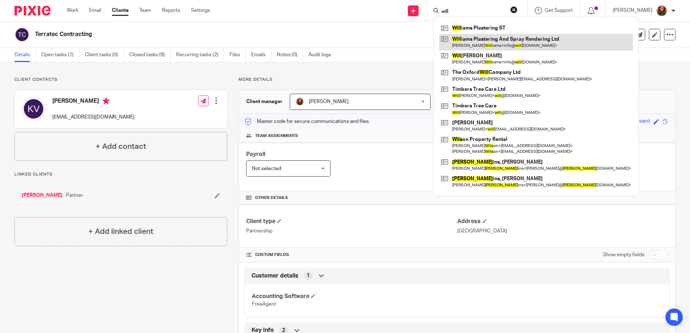 This screenshot has height=333, width=690. What do you see at coordinates (354, 297) in the screenshot?
I see `h4: Accounting Software` at bounding box center [354, 297].